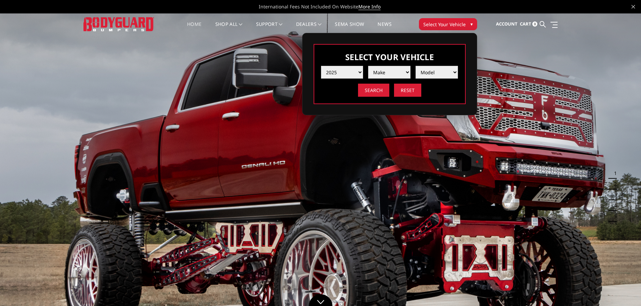  Describe the element at coordinates (369, 7) in the screenshot. I see `a: More Info` at that location.